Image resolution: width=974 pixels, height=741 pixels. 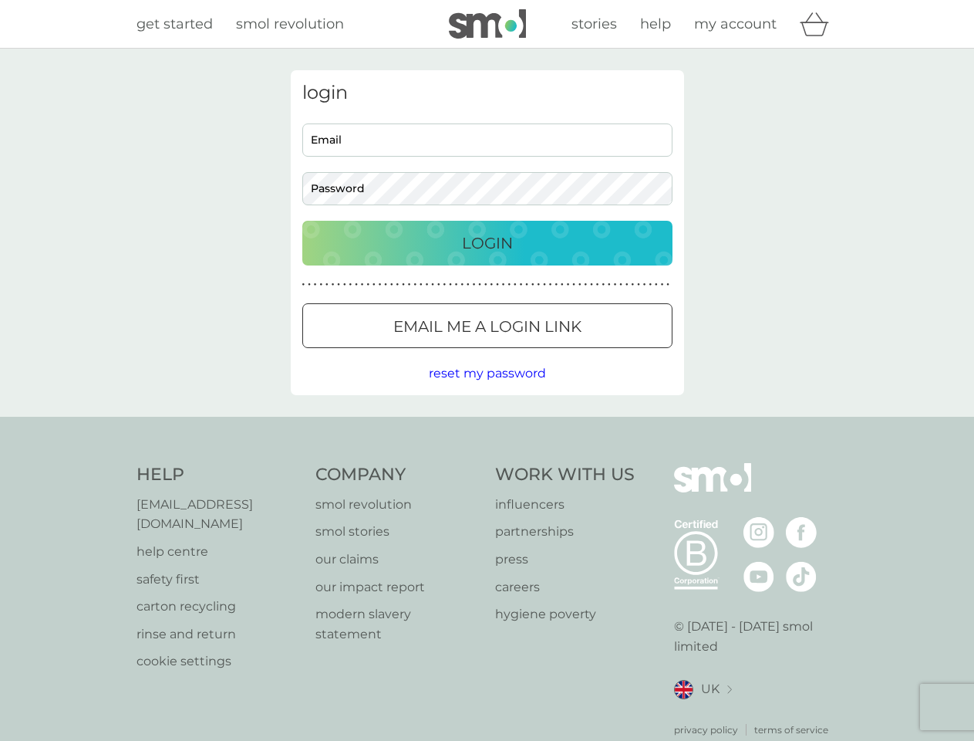 What do you see at coordinates (706, 729) in the screenshot?
I see `a: privacy policy` at bounding box center [706, 729].